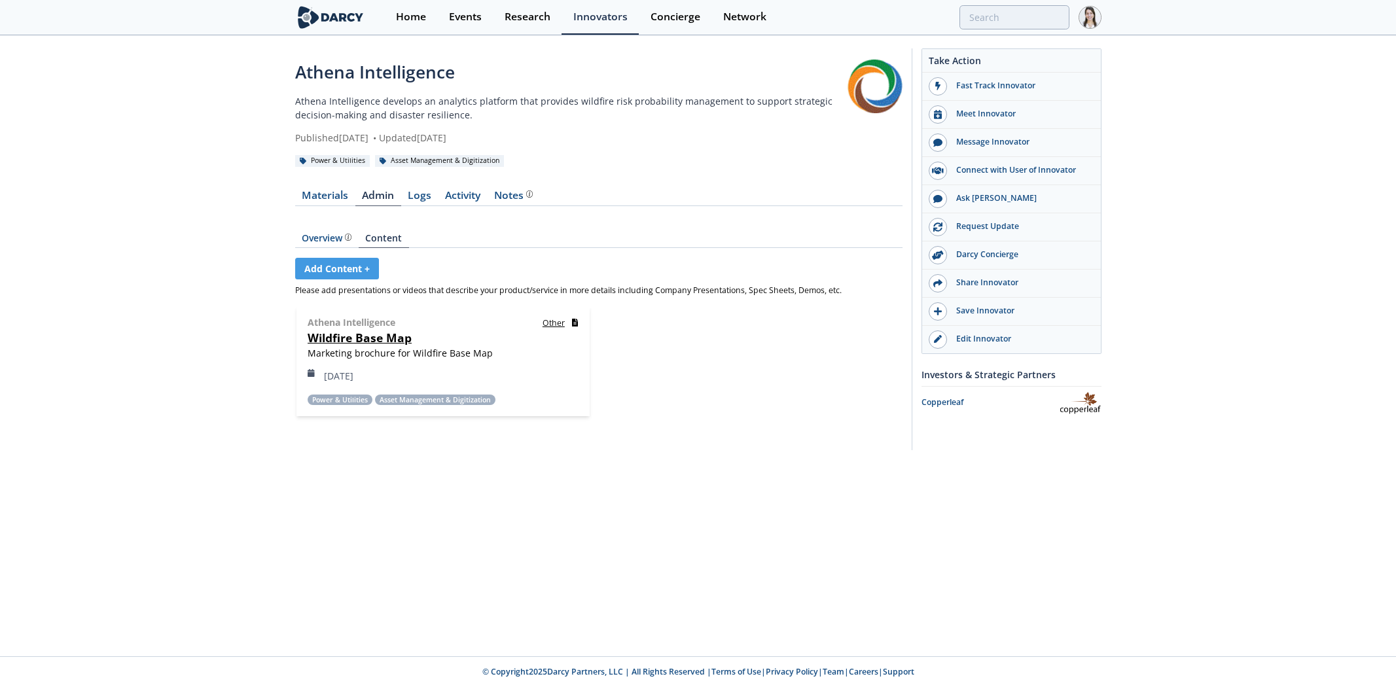 Image resolution: width=1396 pixels, height=687 pixels. What do you see at coordinates (1020, 283) in the screenshot?
I see `div: Share Innovator` at bounding box center [1020, 283].